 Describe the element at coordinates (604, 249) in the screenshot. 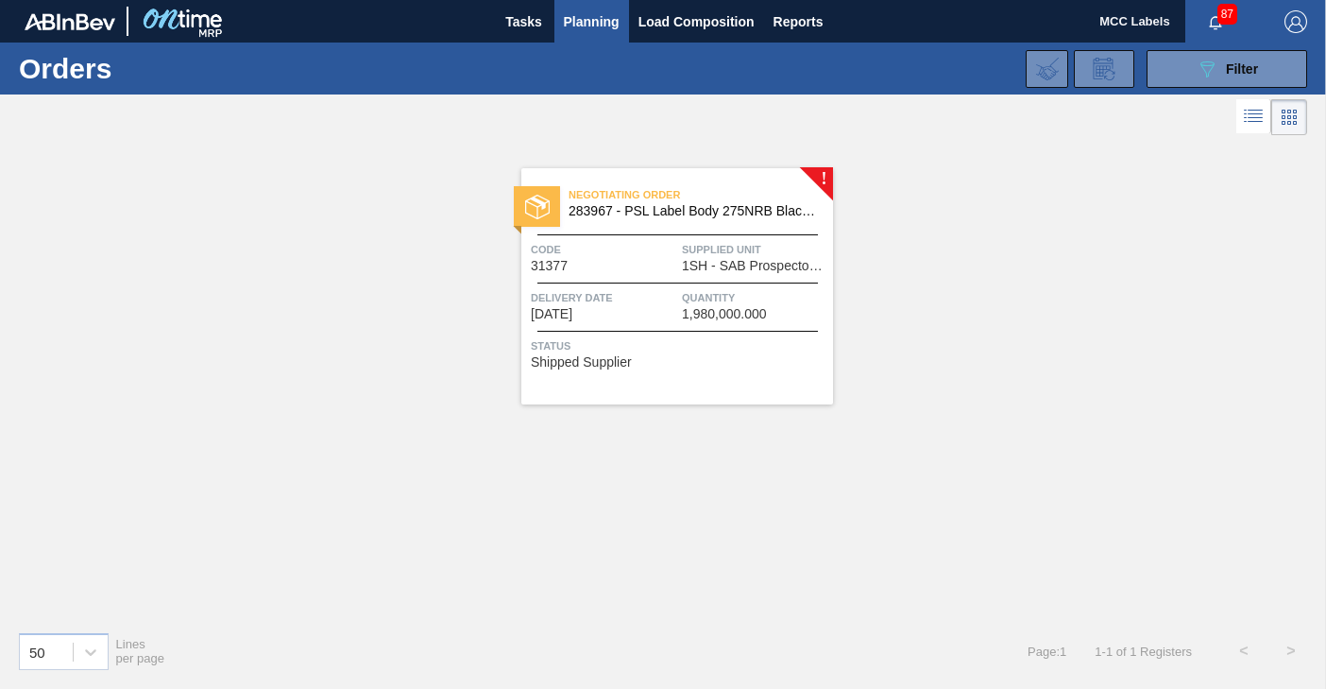

I see `span: Code` at that location.